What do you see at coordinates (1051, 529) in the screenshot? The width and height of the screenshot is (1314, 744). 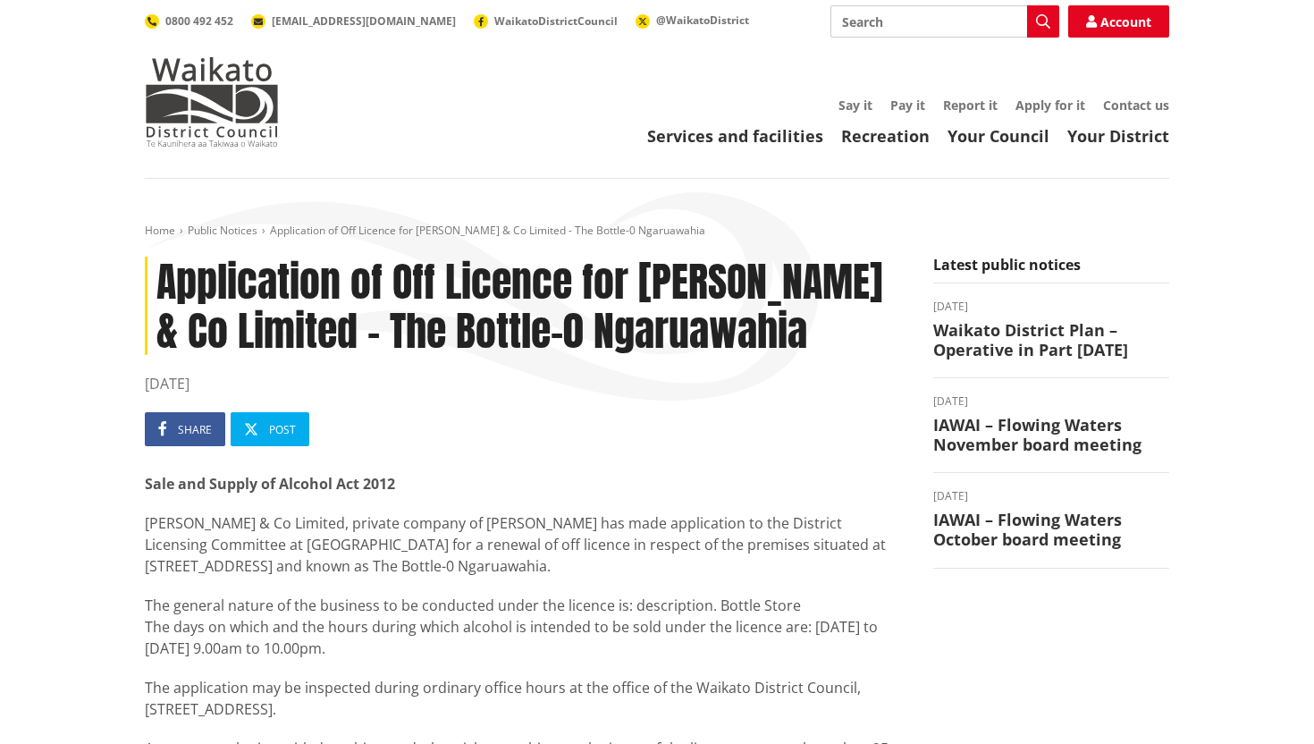 I see `h3: IAWAI – Flowing Waters October board meeting` at bounding box center [1051, 529].